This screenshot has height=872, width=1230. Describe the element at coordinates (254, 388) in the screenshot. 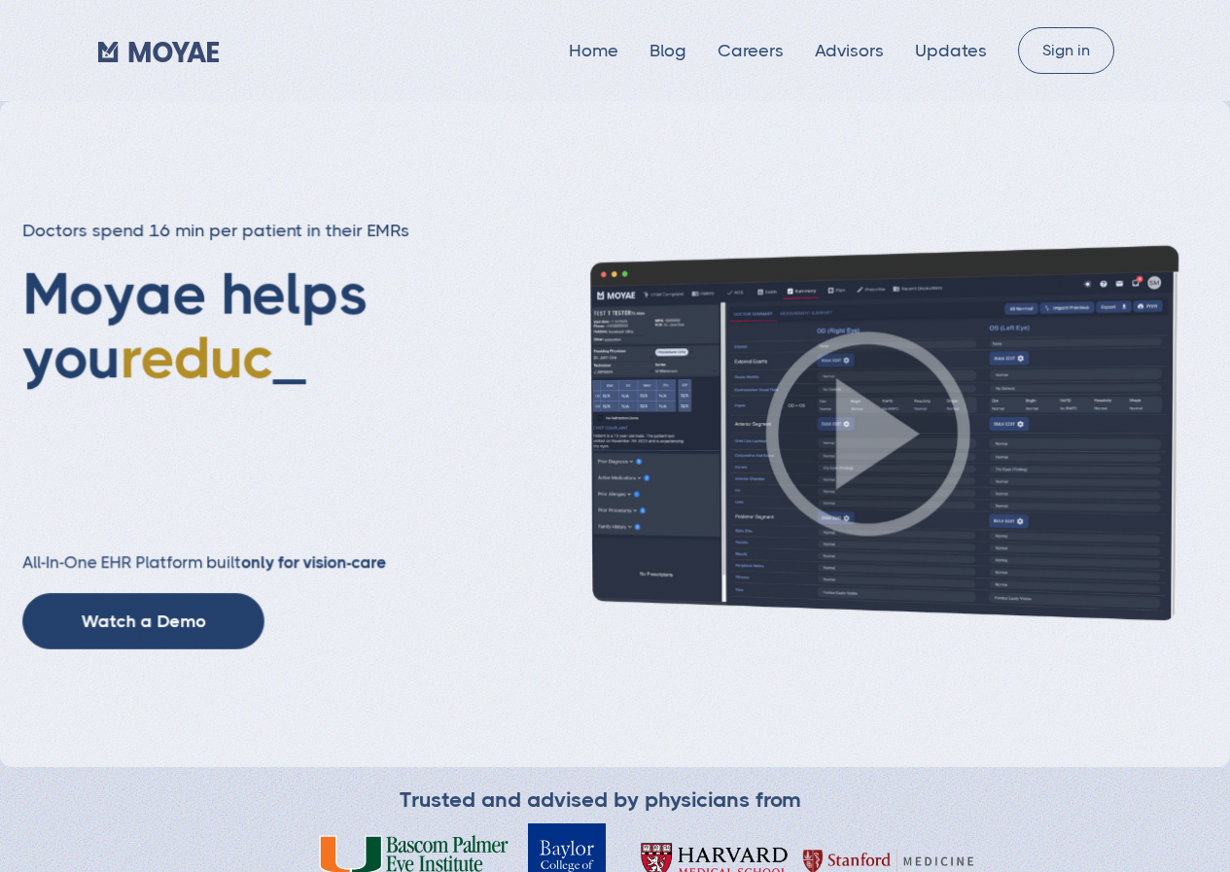

I see `h1: Moyae helps you` at that location.